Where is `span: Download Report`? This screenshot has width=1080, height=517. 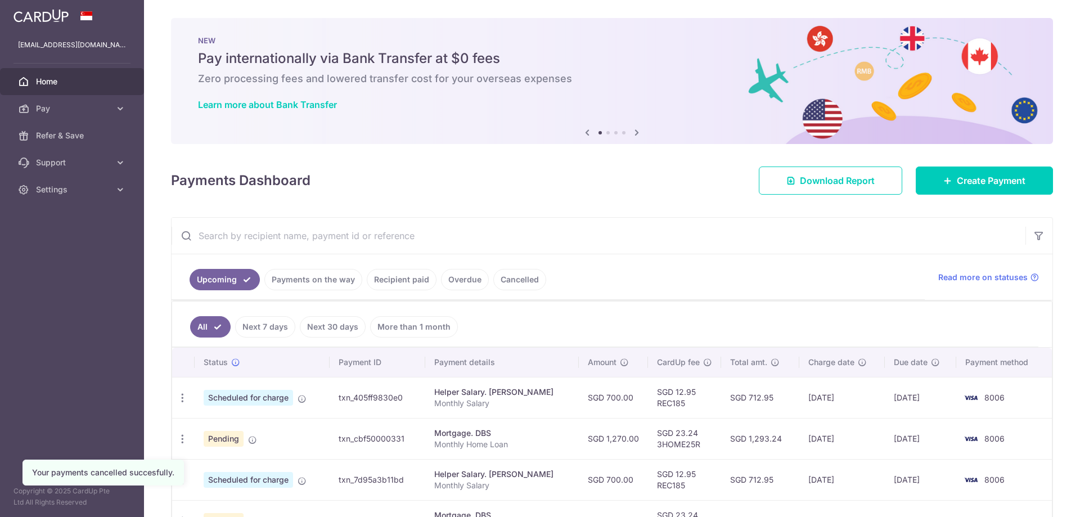 span: Download Report is located at coordinates (837, 181).